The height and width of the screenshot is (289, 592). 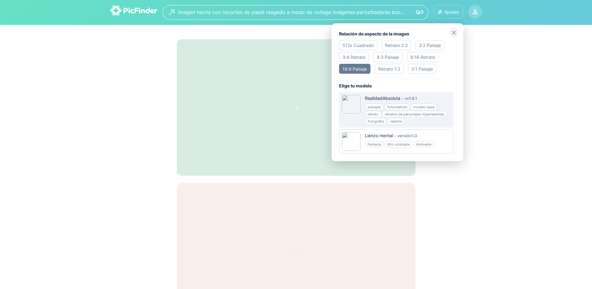 I want to click on img: 68361c9274fc8-1200x1509.jpg, so click(x=351, y=104).